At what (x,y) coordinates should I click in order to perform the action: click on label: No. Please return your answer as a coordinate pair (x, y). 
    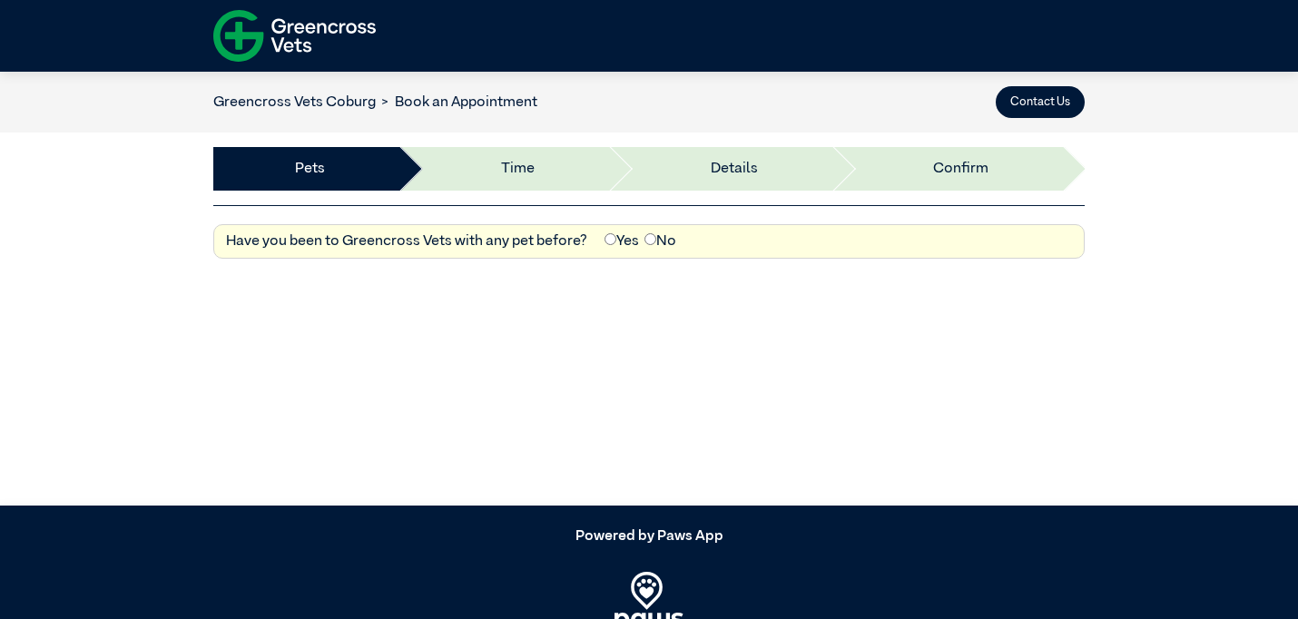
    Looking at the image, I should click on (660, 241).